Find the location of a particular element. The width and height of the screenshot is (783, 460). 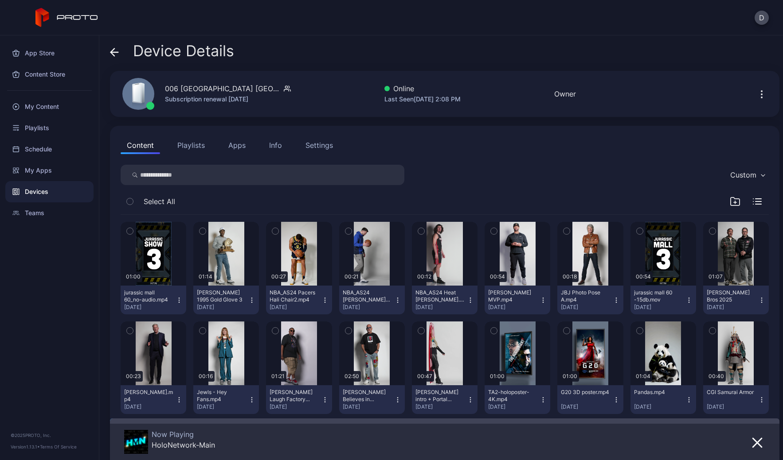

a: Teams is located at coordinates (49, 213).